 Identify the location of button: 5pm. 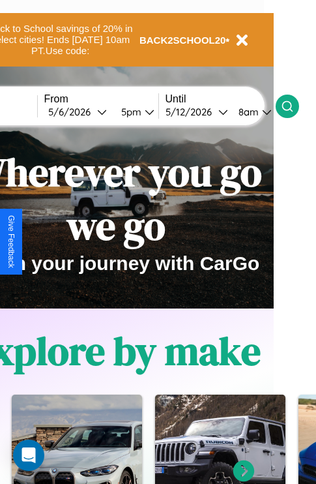
(134, 112).